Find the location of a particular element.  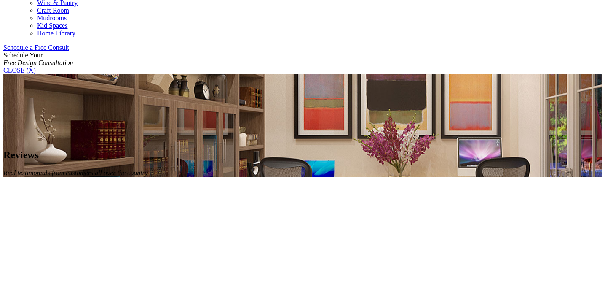

em: Free Design Consultation is located at coordinates (38, 62).